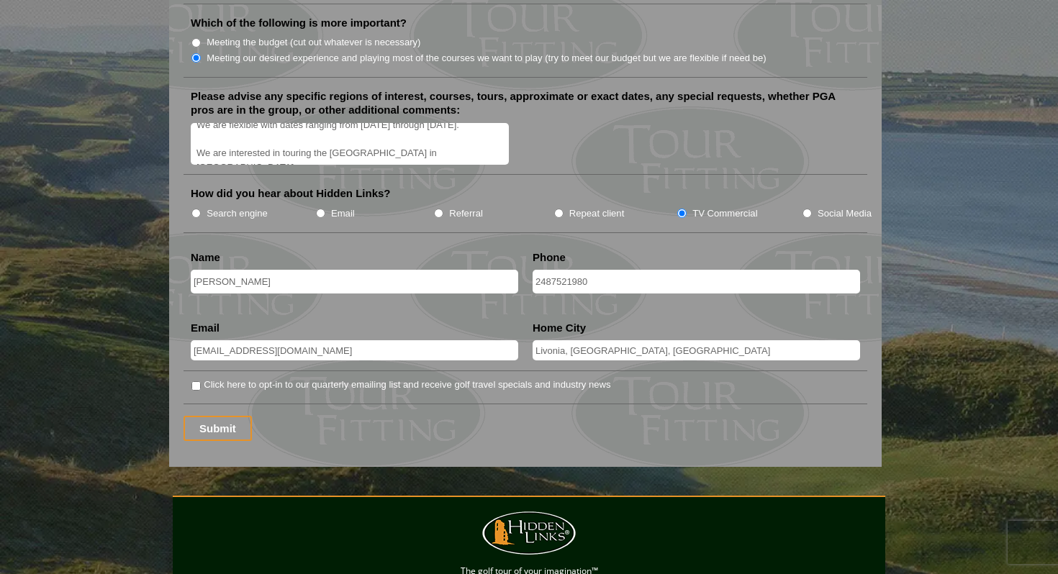  Describe the element at coordinates (725, 214) in the screenshot. I see `label: TV Commercial` at that location.